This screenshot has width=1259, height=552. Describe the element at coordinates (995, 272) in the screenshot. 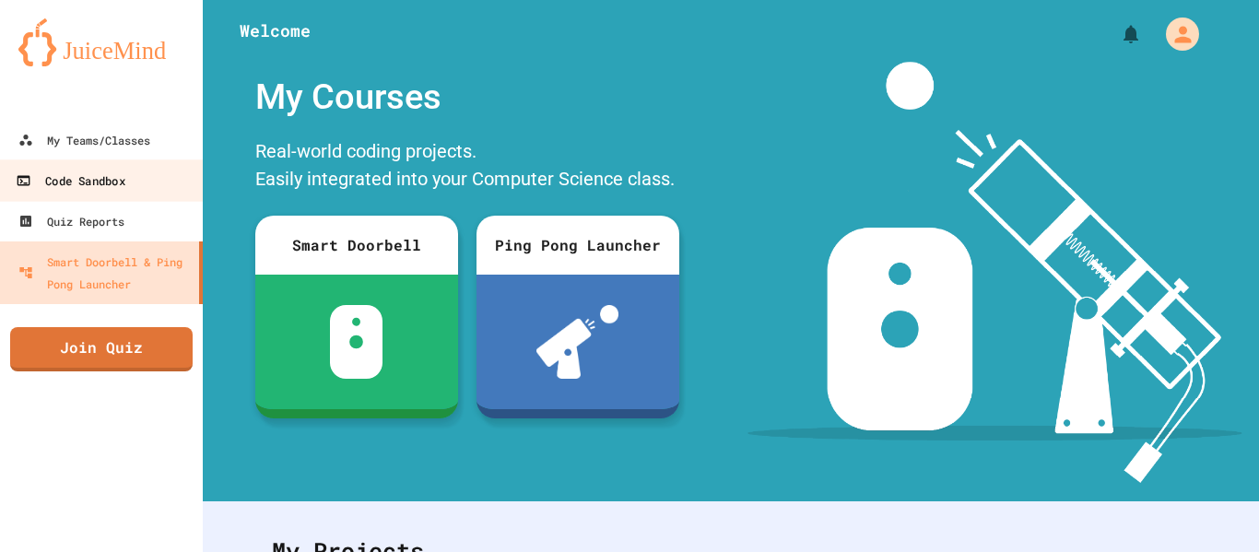

I see `img: banner-image-my-projects.png` at that location.